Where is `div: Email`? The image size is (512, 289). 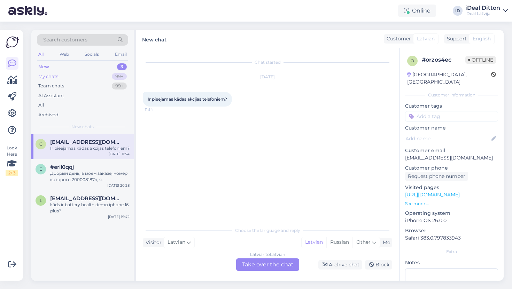 div: Email is located at coordinates (121, 54).